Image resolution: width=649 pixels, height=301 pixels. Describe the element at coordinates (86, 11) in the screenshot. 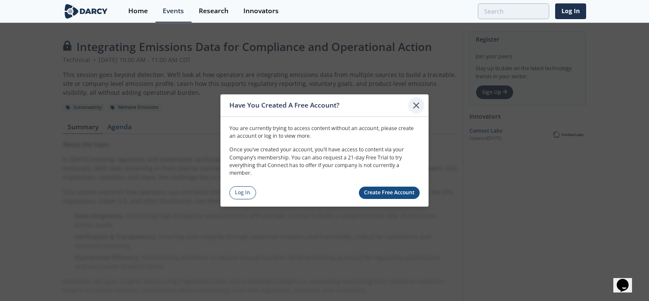

I see `img: logo-wide.svg` at that location.